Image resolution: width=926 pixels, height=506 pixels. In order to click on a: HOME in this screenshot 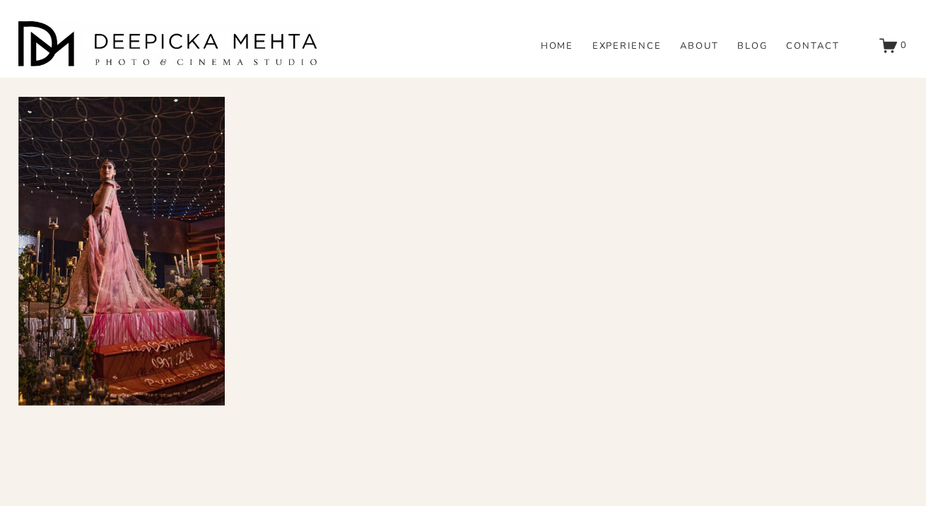, I will do `click(557, 47)`.